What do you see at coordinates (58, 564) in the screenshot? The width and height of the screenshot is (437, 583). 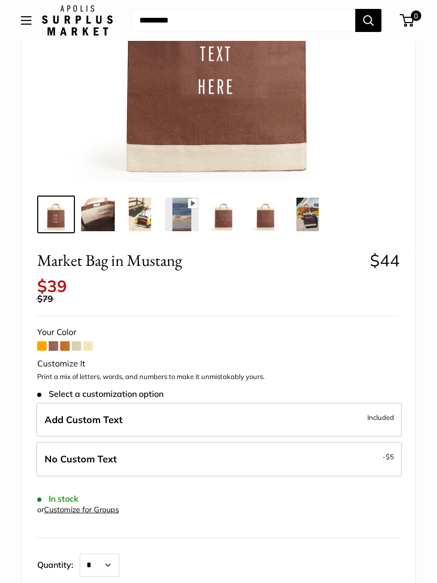 I see `label: Quantity:` at bounding box center [58, 564].